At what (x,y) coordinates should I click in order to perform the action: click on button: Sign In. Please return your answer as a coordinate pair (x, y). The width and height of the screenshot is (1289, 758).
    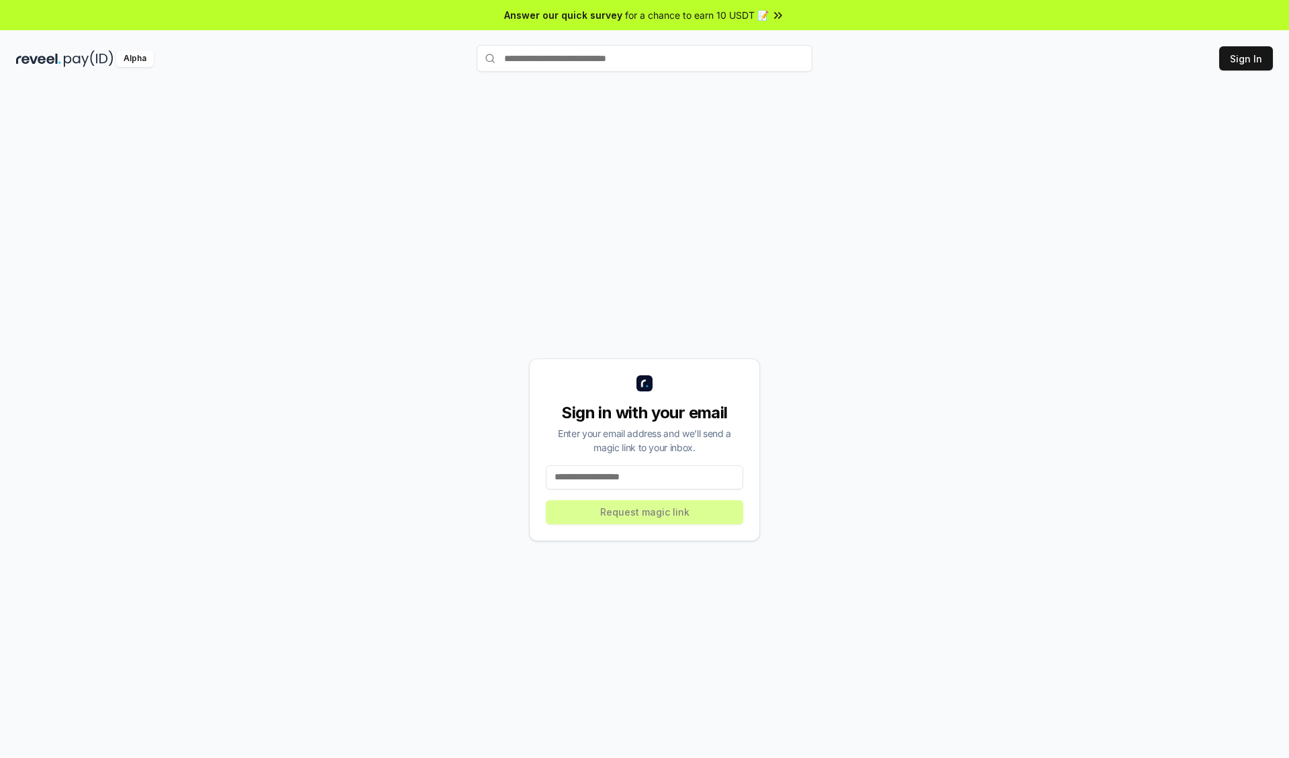
    Looking at the image, I should click on (1246, 58).